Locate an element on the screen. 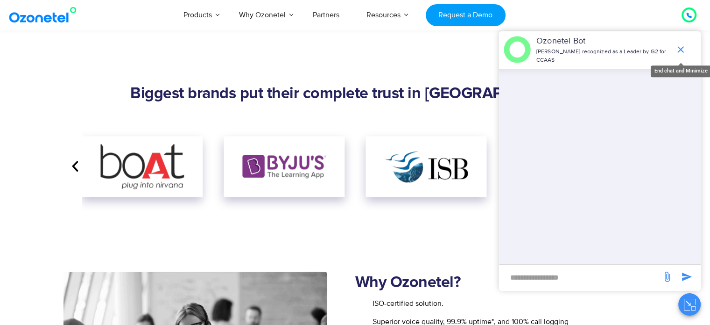  div: 4 / 8 is located at coordinates (426, 166).